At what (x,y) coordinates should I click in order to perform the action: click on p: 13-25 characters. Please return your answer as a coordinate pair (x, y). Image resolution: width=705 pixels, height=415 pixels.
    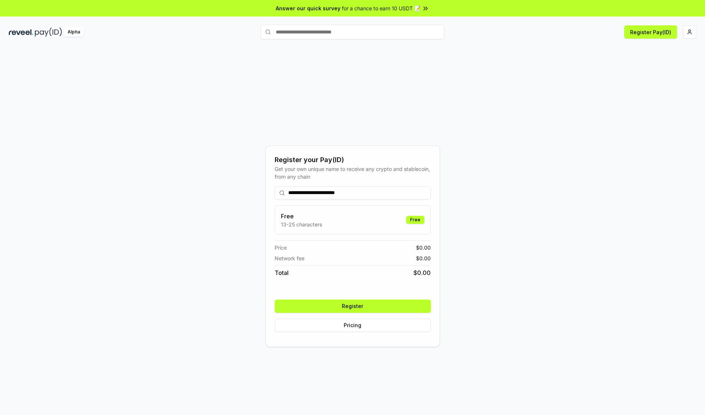
    Looking at the image, I should click on (302, 224).